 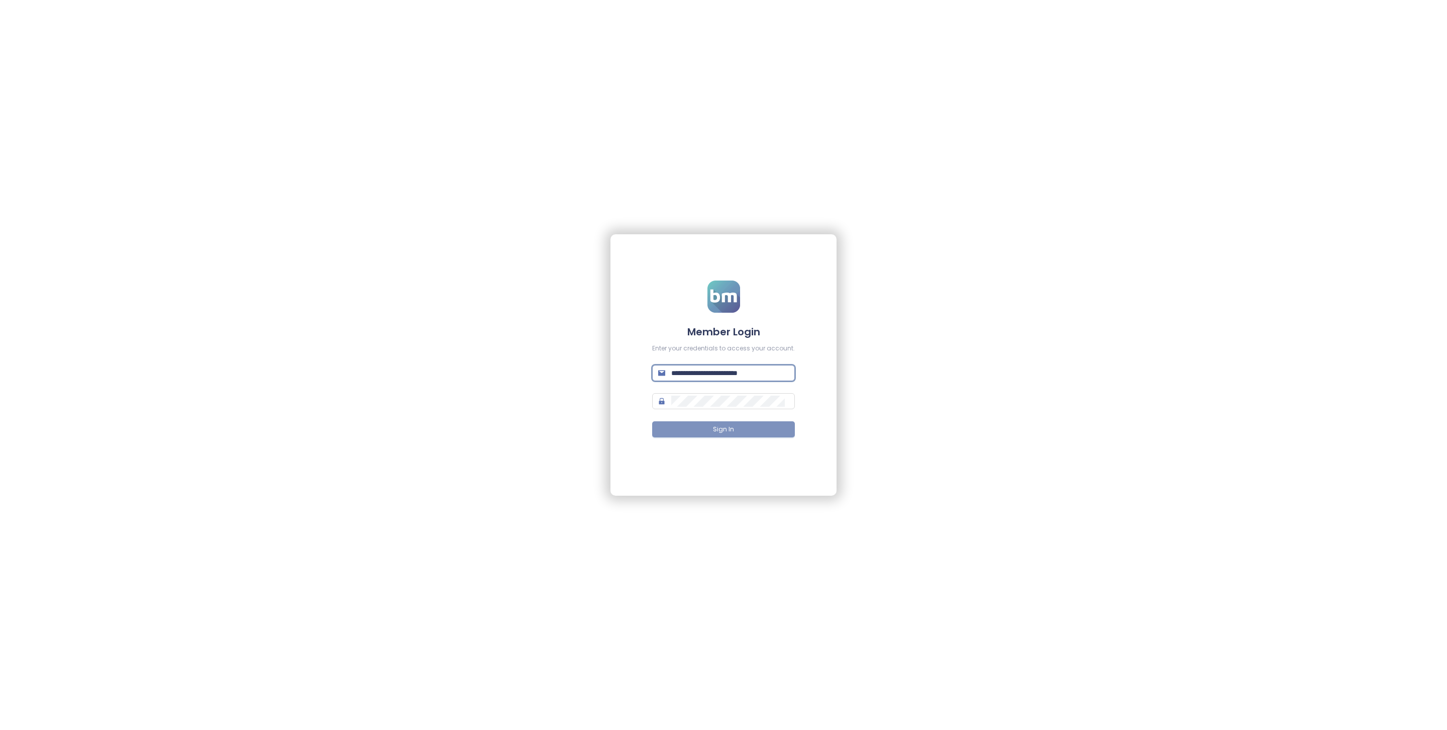 I want to click on h4: Member Login, so click(x=724, y=332).